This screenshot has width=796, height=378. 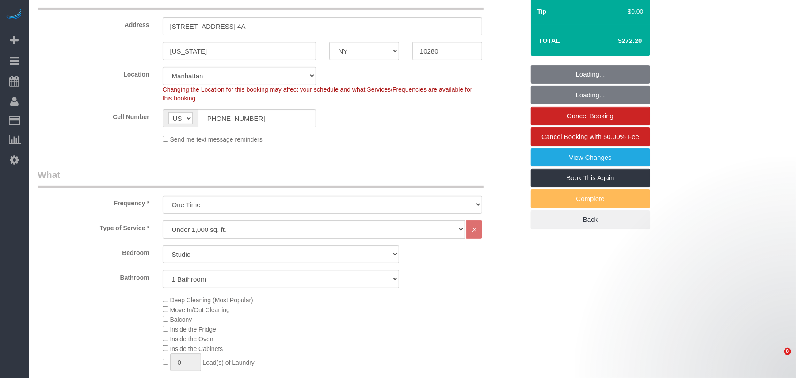 I want to click on img: Automaid Logo, so click(x=14, y=15).